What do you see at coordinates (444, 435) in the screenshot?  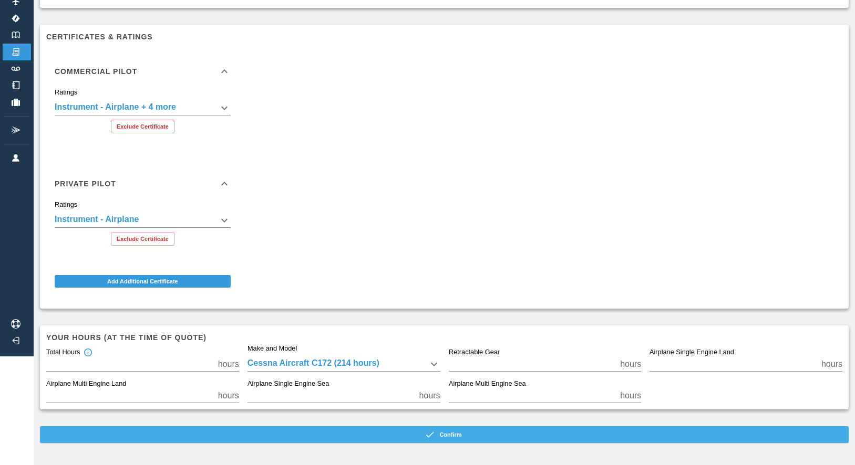 I see `button: Confirm` at bounding box center [444, 435].